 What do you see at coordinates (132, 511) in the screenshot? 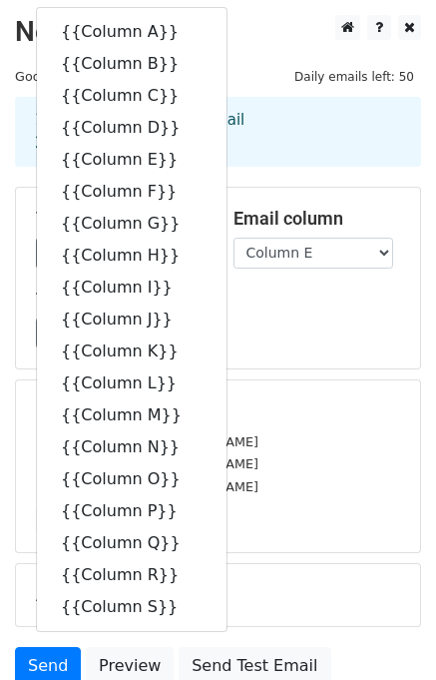
I see `a: {{Column P}}` at bounding box center [132, 511].